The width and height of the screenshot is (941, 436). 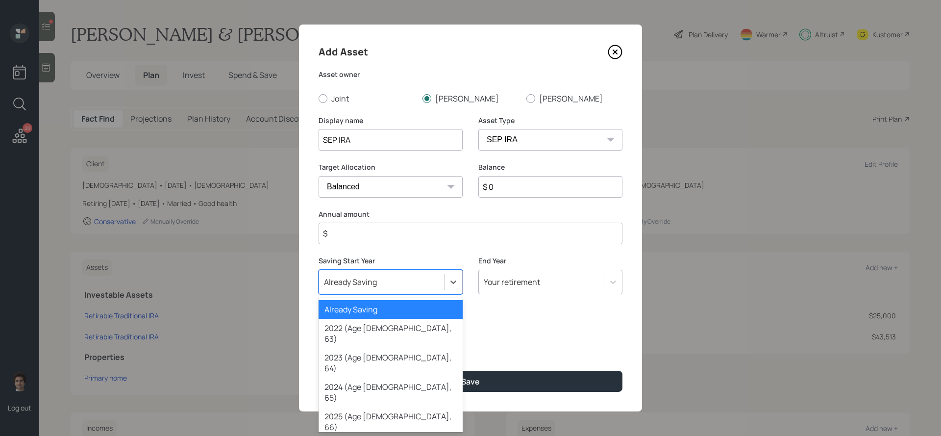 I want to click on label: Saving Start Year, so click(x=390, y=261).